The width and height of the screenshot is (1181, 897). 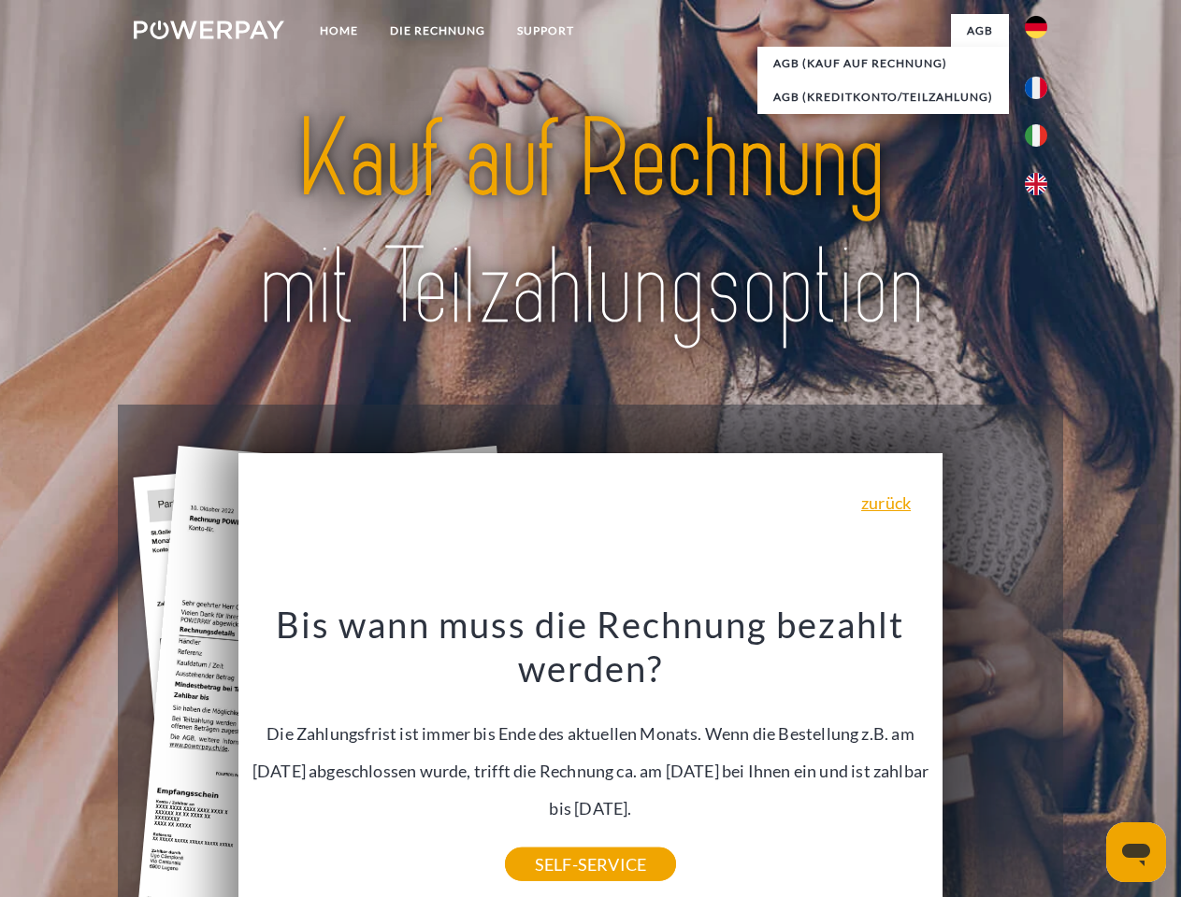 I want to click on img: de, so click(x=1036, y=27).